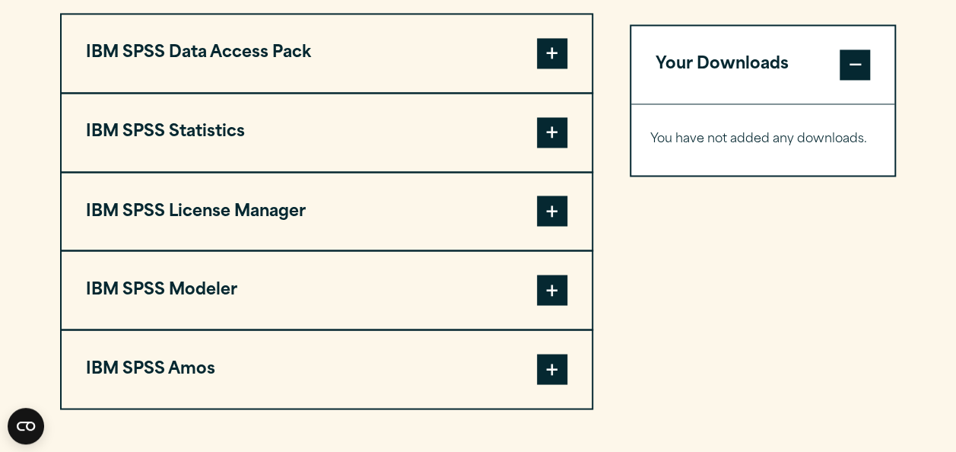  Describe the element at coordinates (763, 139) in the screenshot. I see `div: Your Downloads` at that location.